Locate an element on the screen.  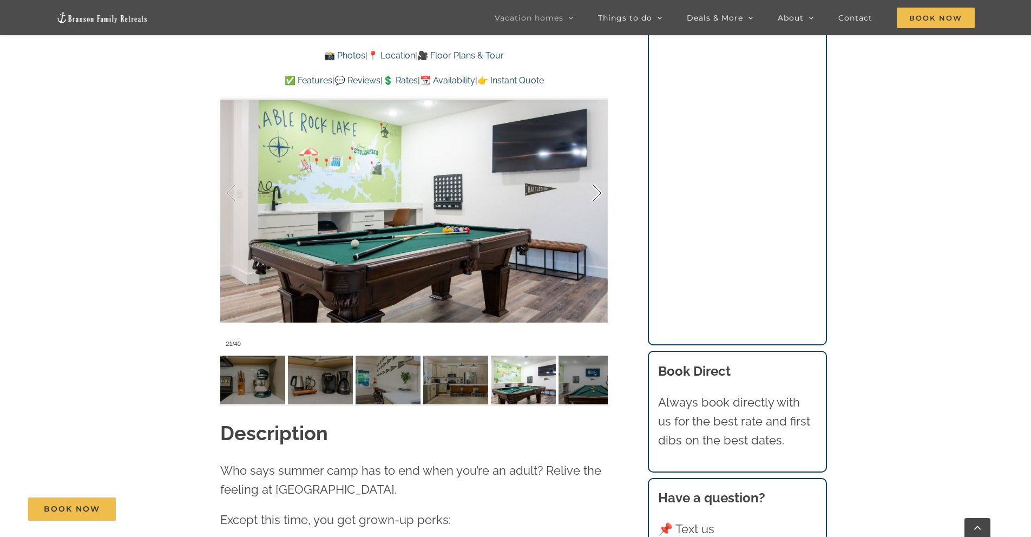
img: Camp-Stillwater-at-Table-Rock-Lake-Branson-Family-Retreats-vacation-home-1071-TV-scaled.jpg-nggid... is located at coordinates (591, 380).